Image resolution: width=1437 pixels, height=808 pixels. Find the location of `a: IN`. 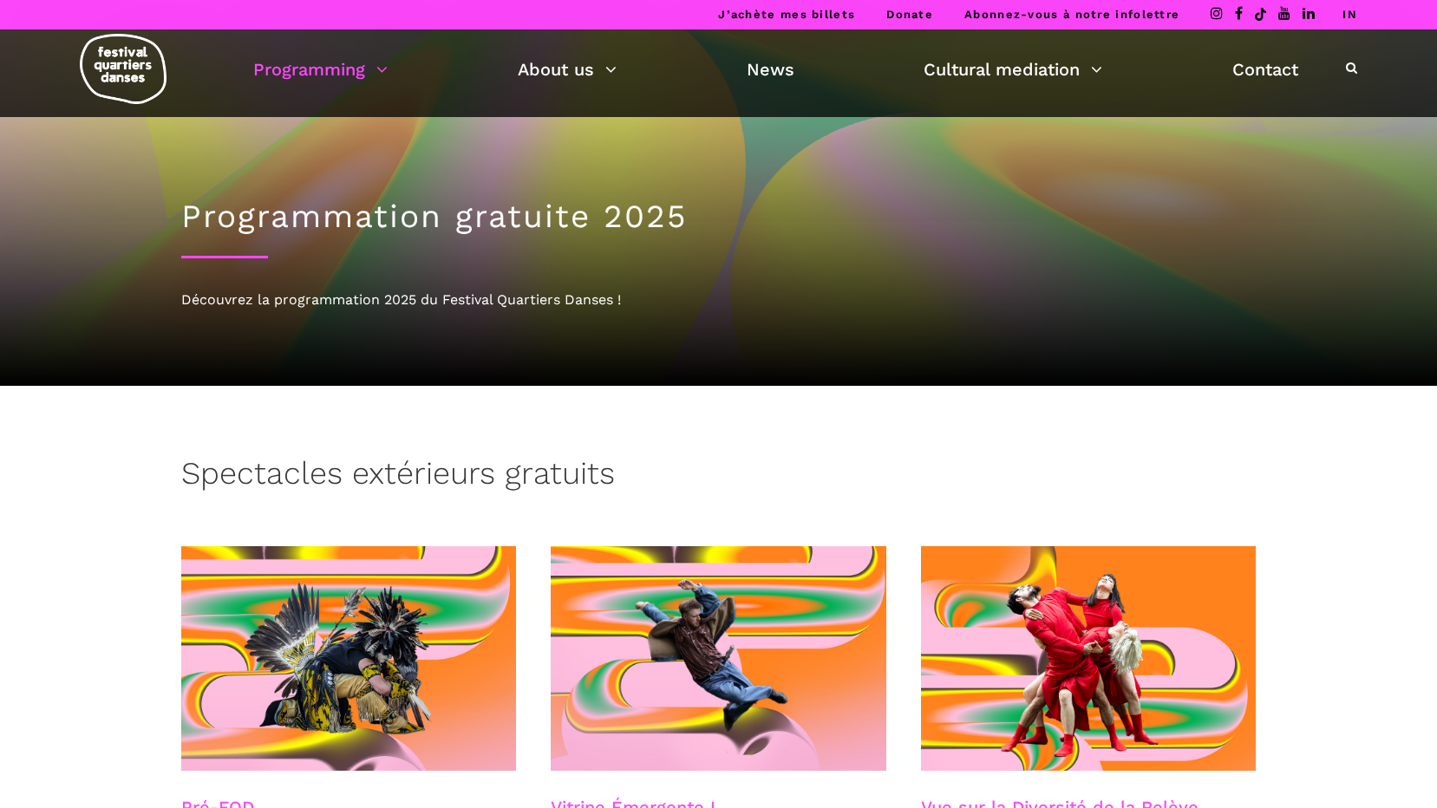

a: IN is located at coordinates (1349, 14).